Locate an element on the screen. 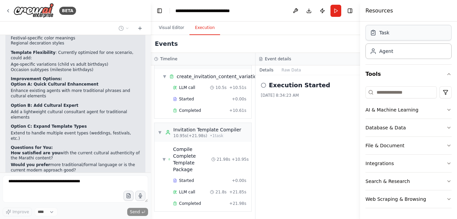 The width and height of the screenshot is (457, 219). span: + 10.61s is located at coordinates (237, 110).